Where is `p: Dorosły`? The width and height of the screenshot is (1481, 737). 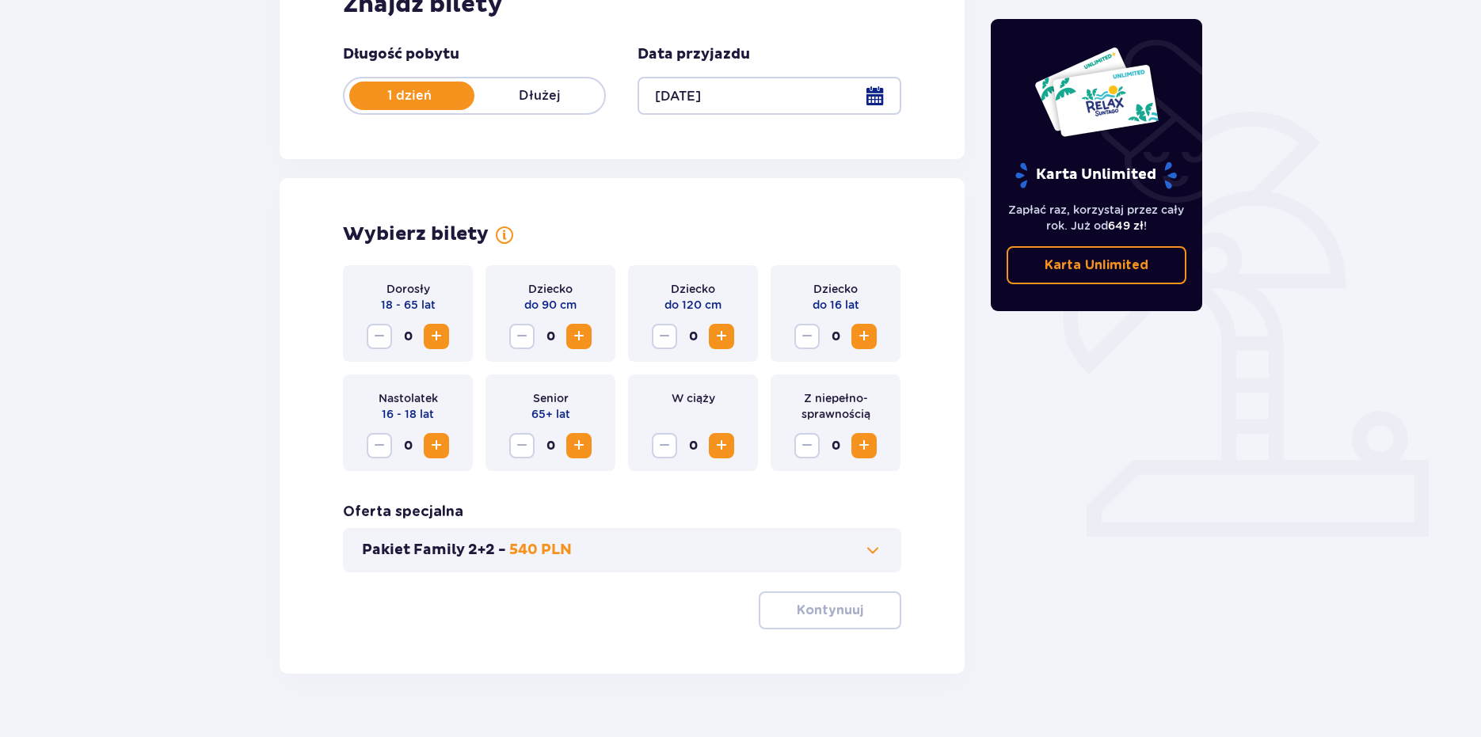 p: Dorosły is located at coordinates (408, 289).